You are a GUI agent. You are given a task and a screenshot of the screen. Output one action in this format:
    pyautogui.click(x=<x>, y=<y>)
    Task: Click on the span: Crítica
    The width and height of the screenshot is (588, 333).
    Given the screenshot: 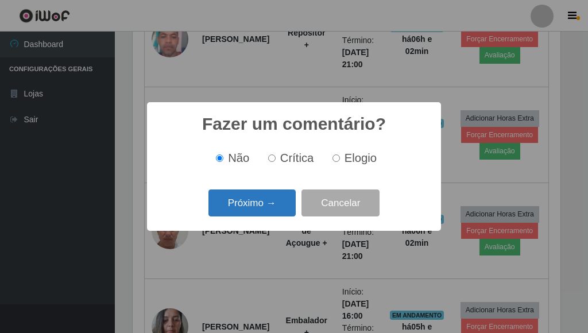 What is the action you would take?
    pyautogui.click(x=297, y=158)
    